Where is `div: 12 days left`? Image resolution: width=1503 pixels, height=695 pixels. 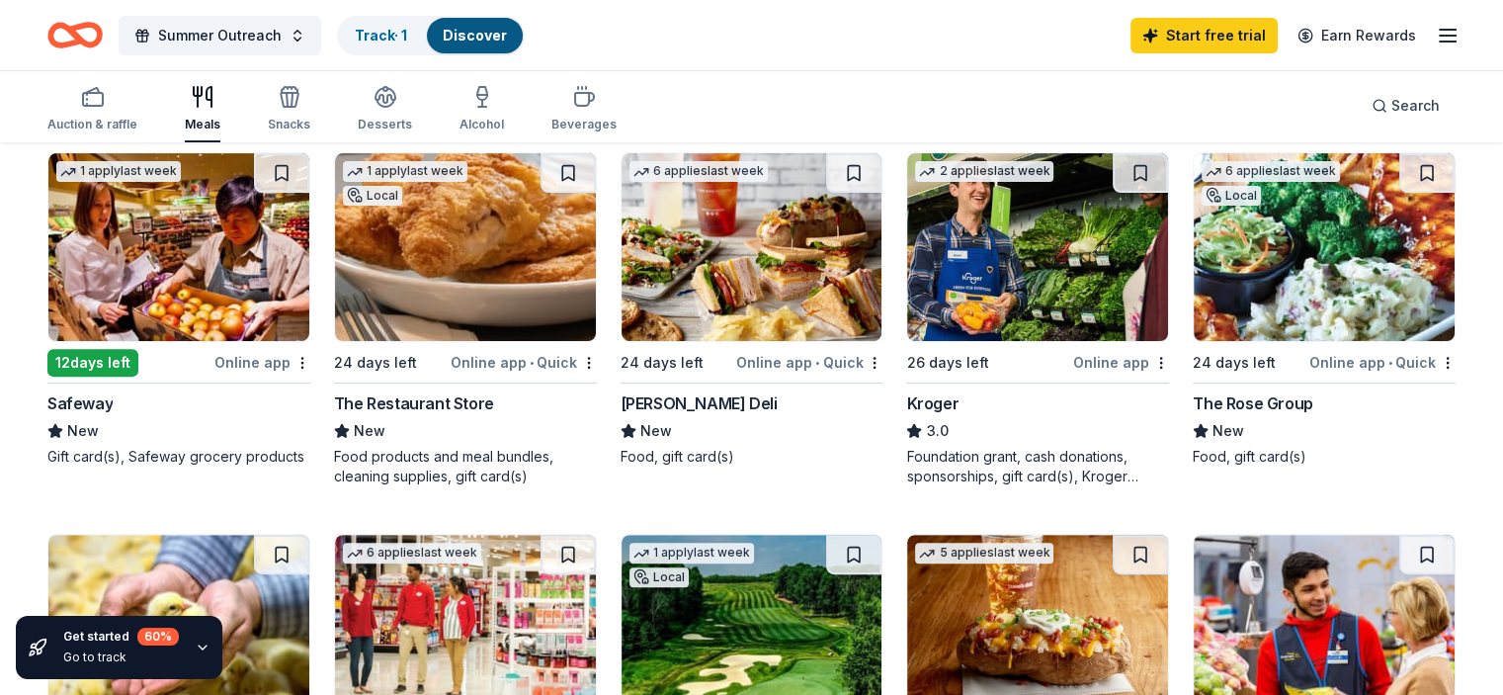 div: 12 days left is located at coordinates (93, 363).